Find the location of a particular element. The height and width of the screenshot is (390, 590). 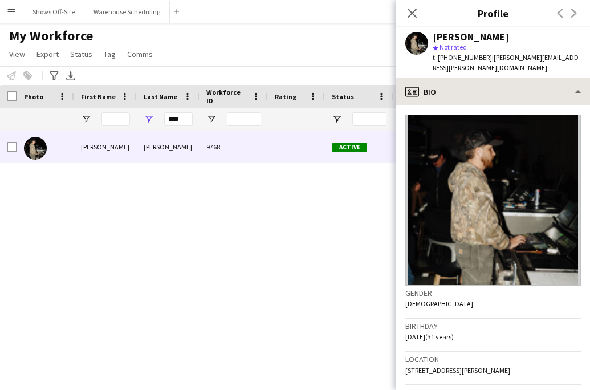

h3: Birthday is located at coordinates (493, 326).